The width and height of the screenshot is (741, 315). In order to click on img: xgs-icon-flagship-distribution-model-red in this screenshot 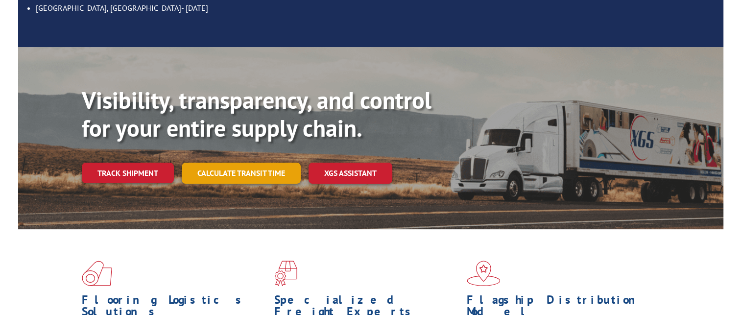, I will do `click(483, 273)`.